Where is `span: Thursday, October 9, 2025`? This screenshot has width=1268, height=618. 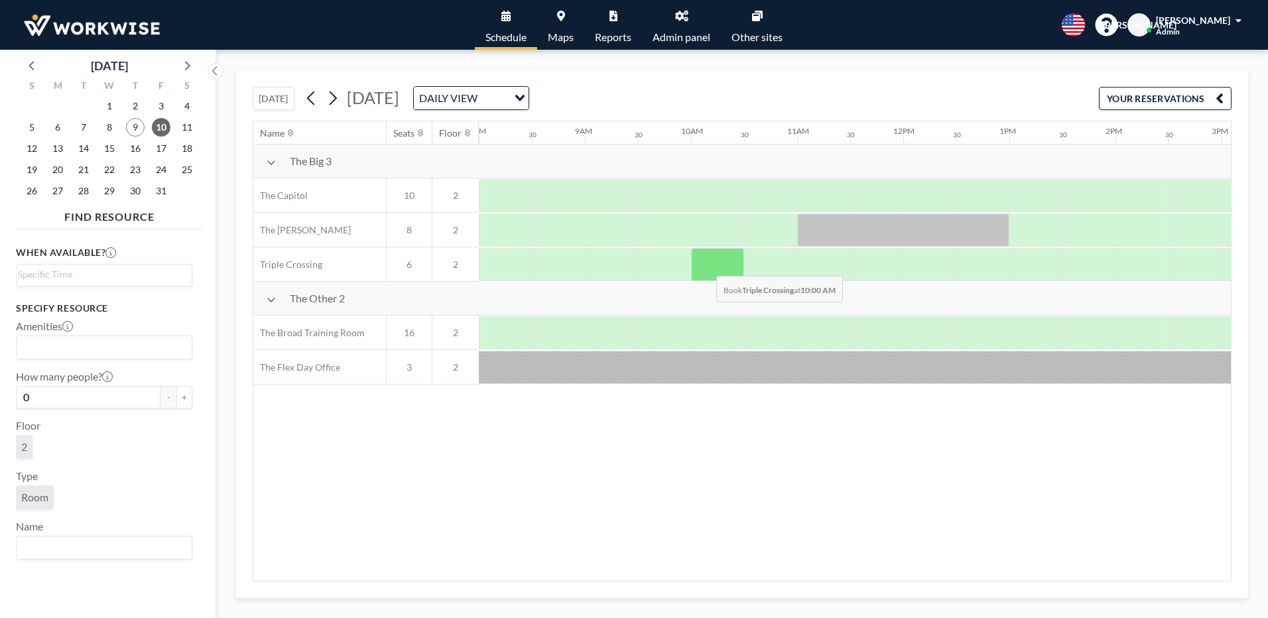
span: Thursday, October 9, 2025 is located at coordinates (135, 127).